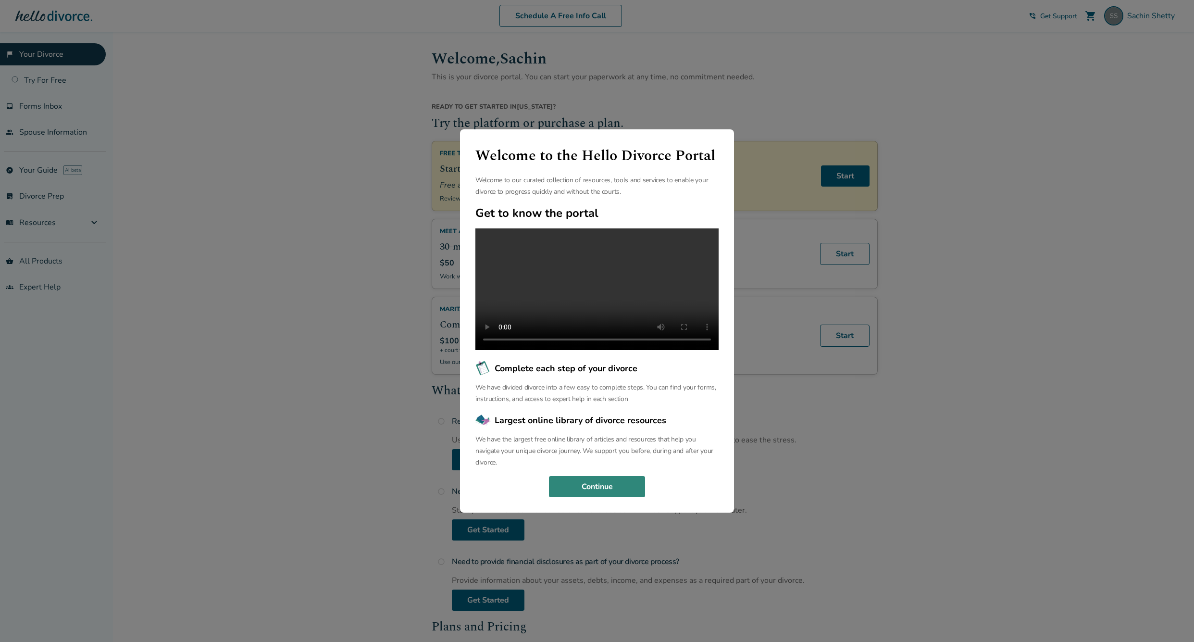 The width and height of the screenshot is (1194, 642). I want to click on span: Complete each step of your divorce, so click(566, 368).